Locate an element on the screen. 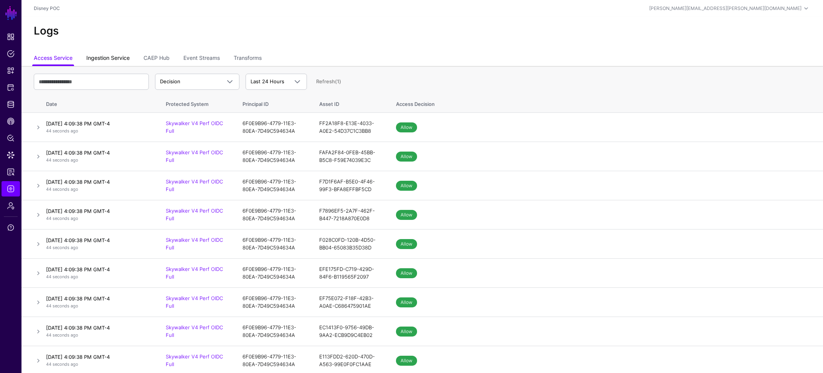 This screenshot has width=823, height=373. td: FAFA2F84-0FEB-45BB-B5C8-F59E74039E3C is located at coordinates (350, 157).